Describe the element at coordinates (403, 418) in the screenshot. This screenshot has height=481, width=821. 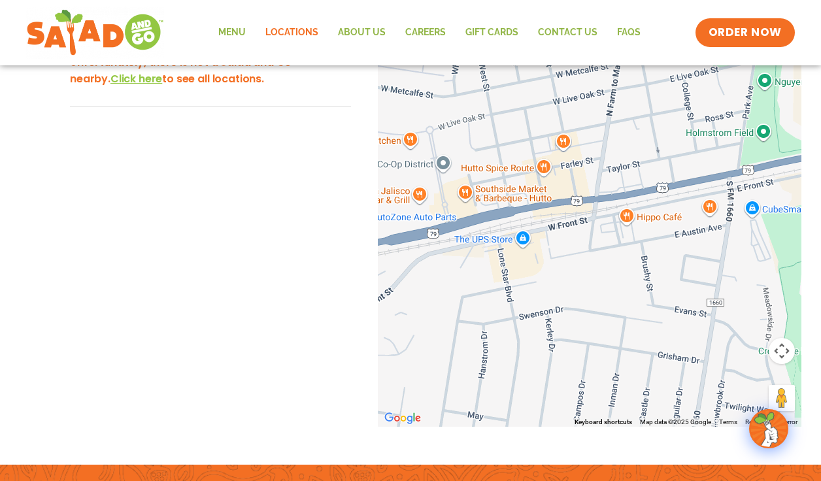
I see `img: Google` at that location.